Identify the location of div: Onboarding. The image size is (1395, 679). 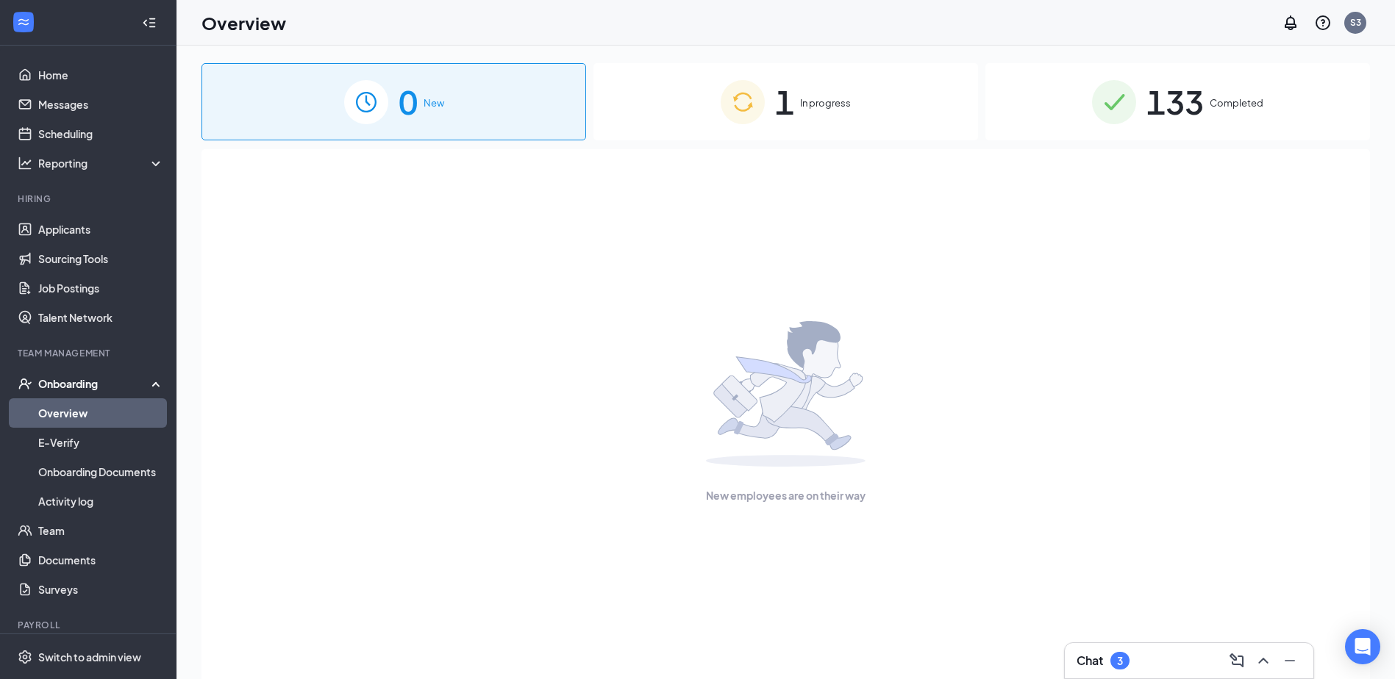
(95, 384).